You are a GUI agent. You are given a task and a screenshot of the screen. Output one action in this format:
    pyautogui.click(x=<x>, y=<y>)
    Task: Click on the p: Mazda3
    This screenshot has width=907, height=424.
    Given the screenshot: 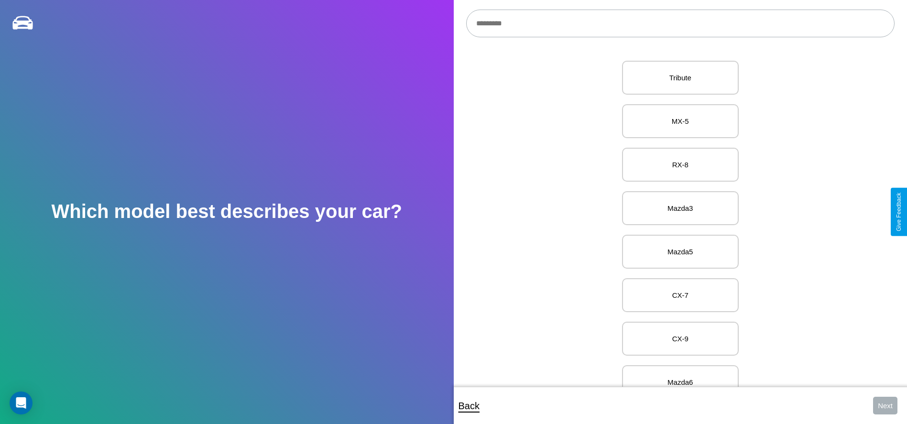 What is the action you would take?
    pyautogui.click(x=680, y=208)
    